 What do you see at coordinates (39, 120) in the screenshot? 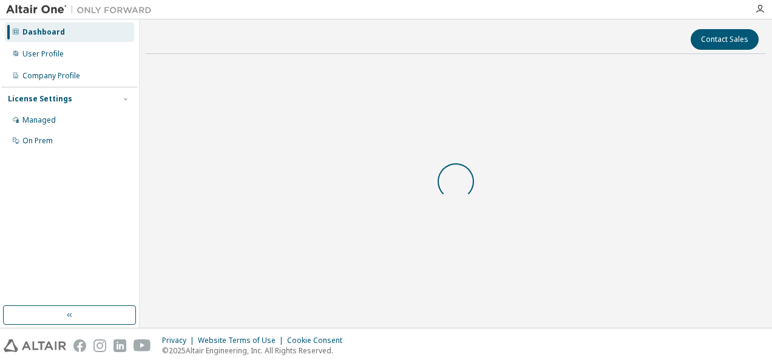
I see `div: Managed` at bounding box center [39, 120].